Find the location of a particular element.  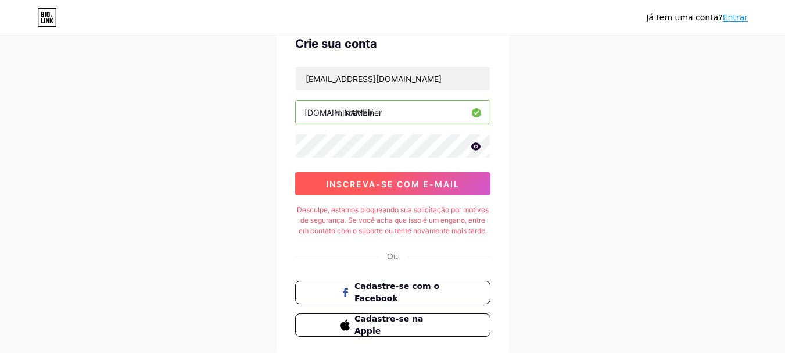

a: Cadastre-se com o Facebook is located at coordinates (393, 292).